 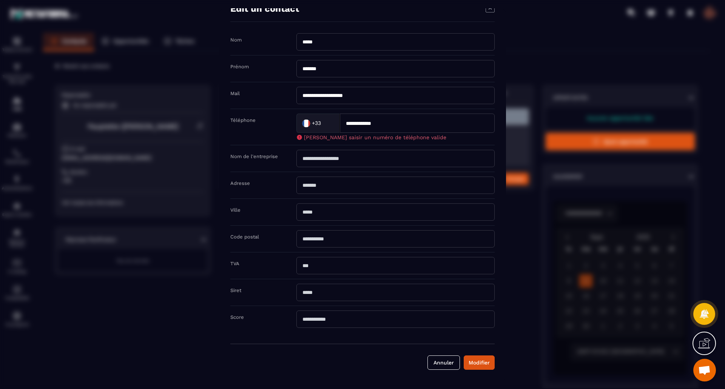 I want to click on label: Nom, so click(x=236, y=40).